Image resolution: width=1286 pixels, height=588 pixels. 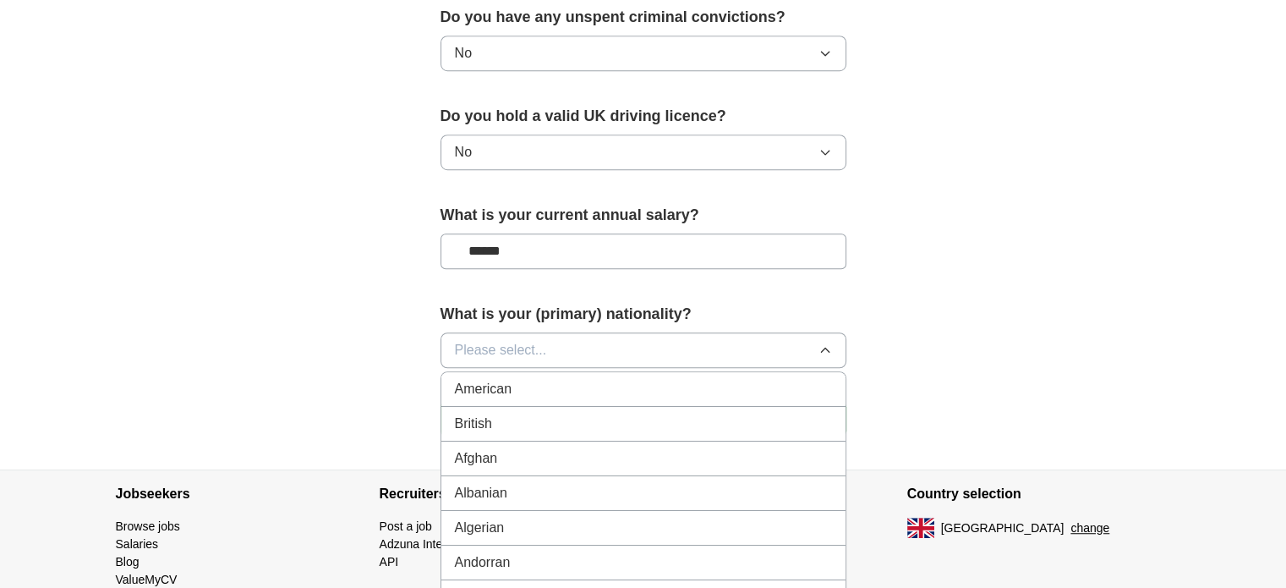 What do you see at coordinates (481, 493) in the screenshot?
I see `span: Albanian` at bounding box center [481, 493].